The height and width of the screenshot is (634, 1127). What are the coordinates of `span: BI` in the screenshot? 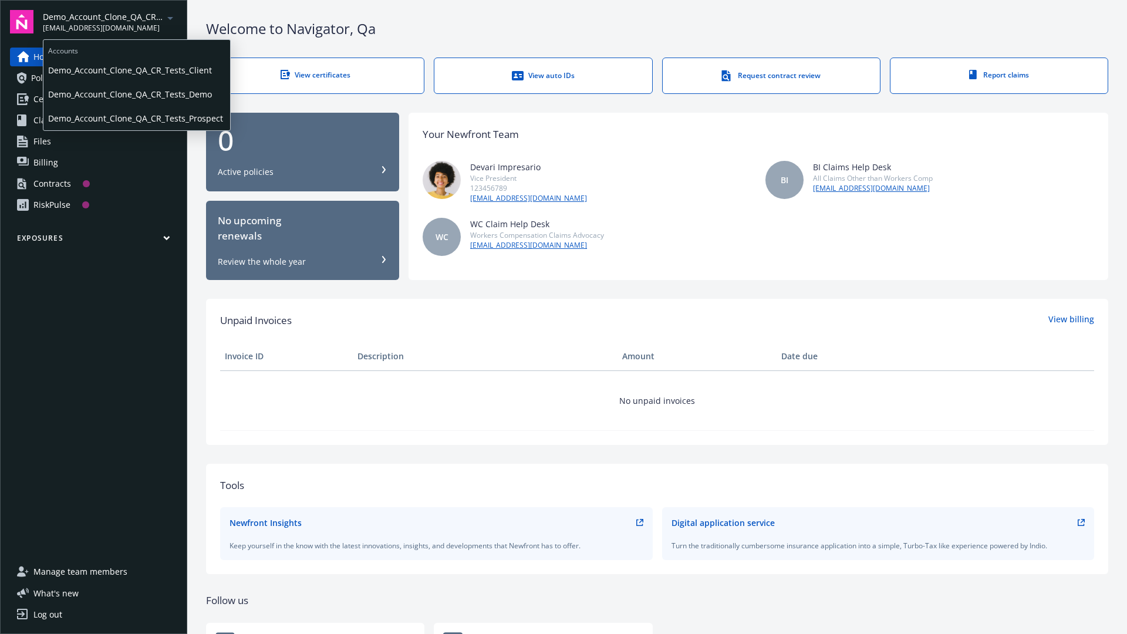 It's located at (784, 180).